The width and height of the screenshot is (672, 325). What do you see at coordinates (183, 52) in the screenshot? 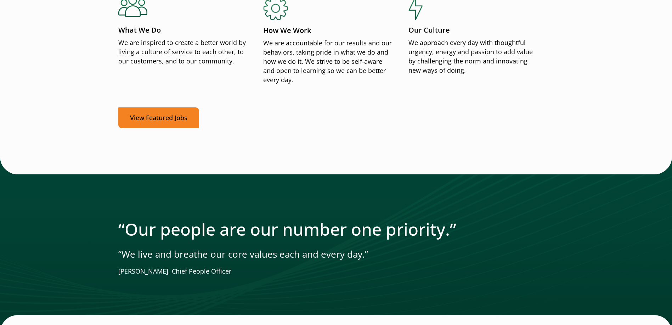
I see `p: We are inspired to create a better world by living a culture of service to each other, to our cus...` at bounding box center [183, 52].